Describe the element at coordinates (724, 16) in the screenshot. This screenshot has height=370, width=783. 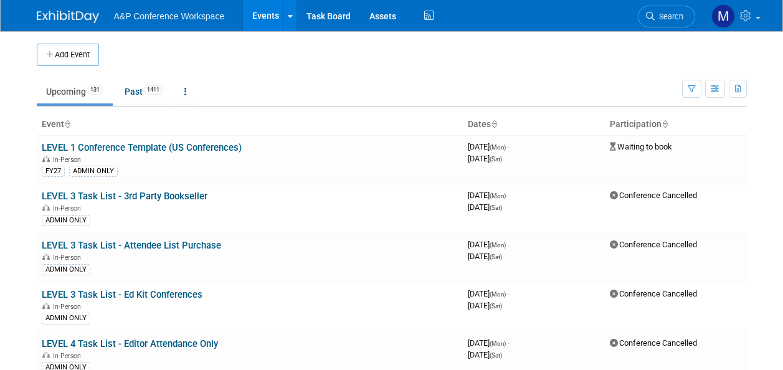
I see `img: Matt Hambridge` at that location.